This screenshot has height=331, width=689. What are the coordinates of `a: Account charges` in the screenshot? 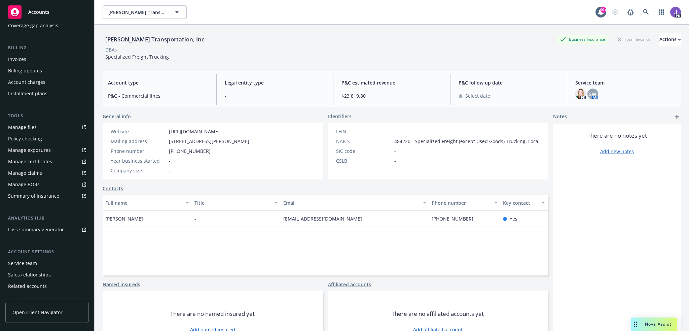 It's located at (47, 82).